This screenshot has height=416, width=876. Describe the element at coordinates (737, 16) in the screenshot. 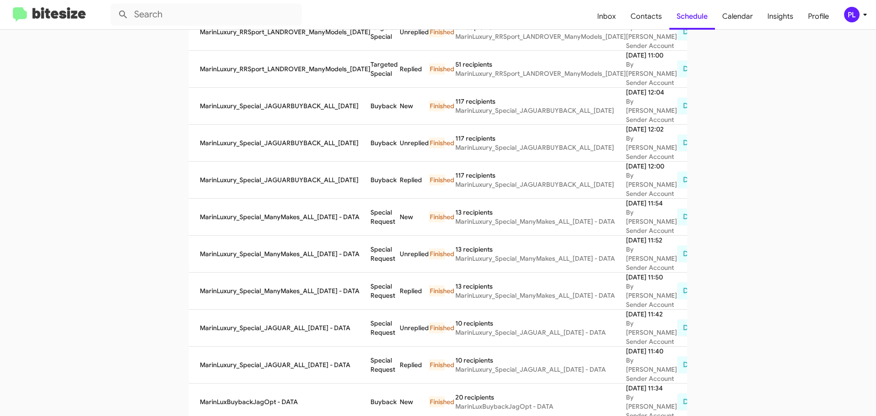

I see `span: Calendar` at that location.